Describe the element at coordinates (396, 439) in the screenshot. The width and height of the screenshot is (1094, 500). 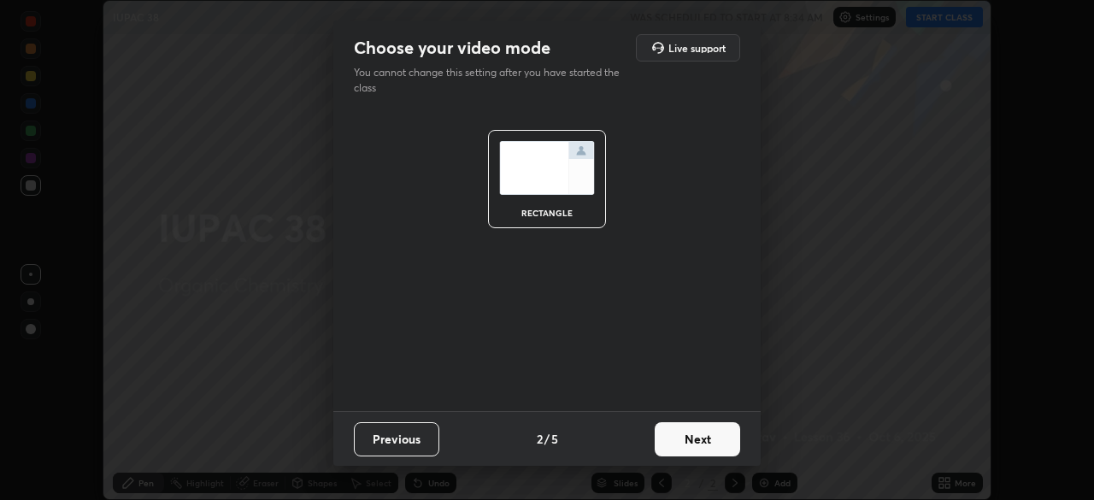
I see `button: Previous` at that location.